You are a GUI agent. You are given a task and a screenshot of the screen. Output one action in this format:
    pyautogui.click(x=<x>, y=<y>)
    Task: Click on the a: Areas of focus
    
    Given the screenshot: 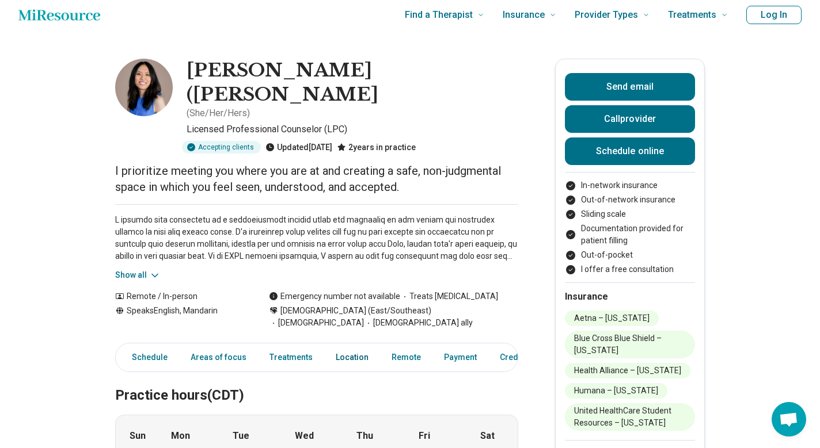 What is the action you would take?
    pyautogui.click(x=218, y=357)
    